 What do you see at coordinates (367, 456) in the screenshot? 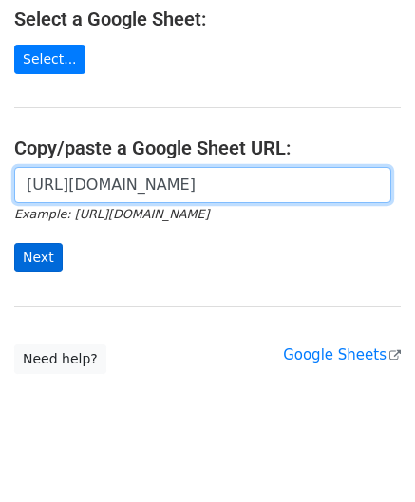
I see `div: Chat Widget` at bounding box center [367, 456].